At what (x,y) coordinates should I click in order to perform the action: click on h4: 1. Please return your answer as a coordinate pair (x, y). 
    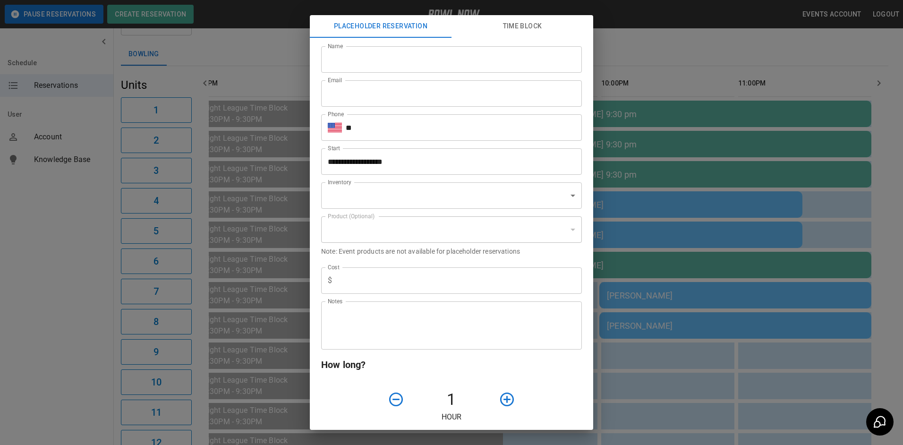
    Looking at the image, I should click on (452, 400).